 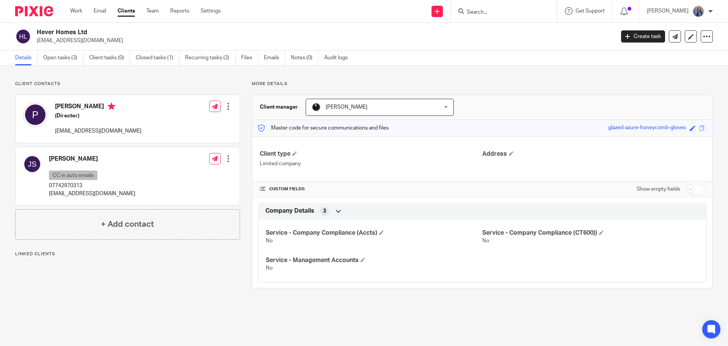 I want to click on a: Settings, so click(x=211, y=11).